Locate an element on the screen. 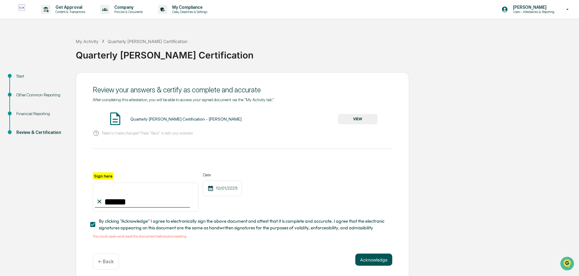  a: 🔎Data Lookup is located at coordinates (22, 91).